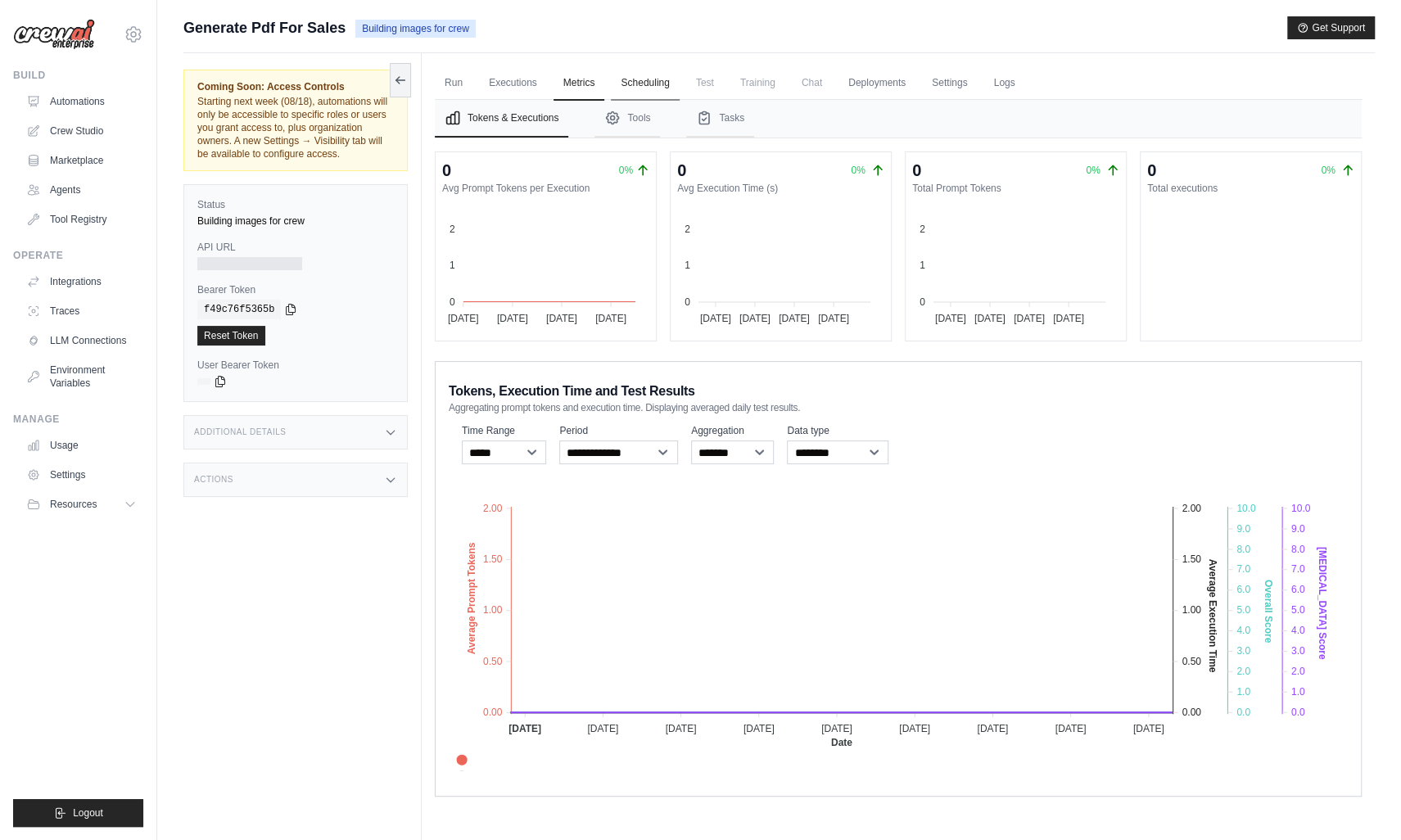  Describe the element at coordinates (296, 221) in the screenshot. I see `div: Building images for crew` at that location.